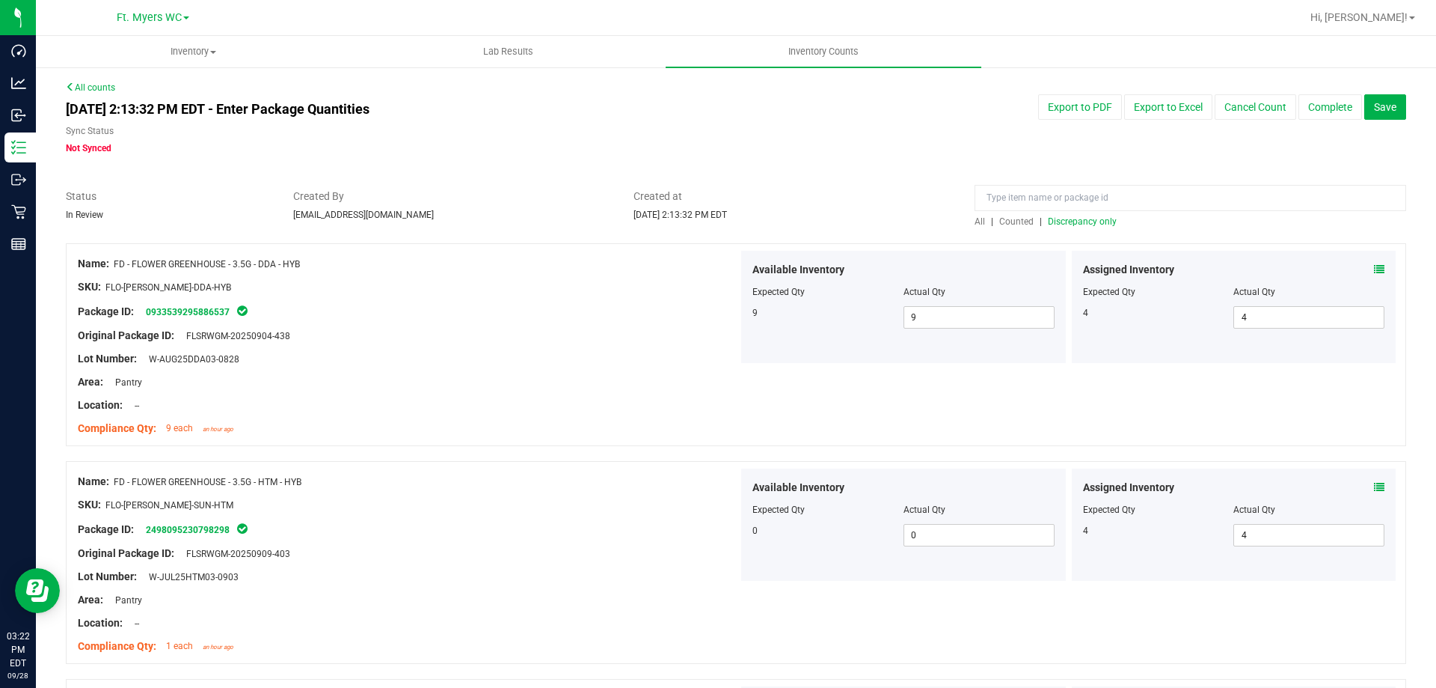  What do you see at coordinates (1017, 221) in the screenshot?
I see `a: Counted` at bounding box center [1017, 221].